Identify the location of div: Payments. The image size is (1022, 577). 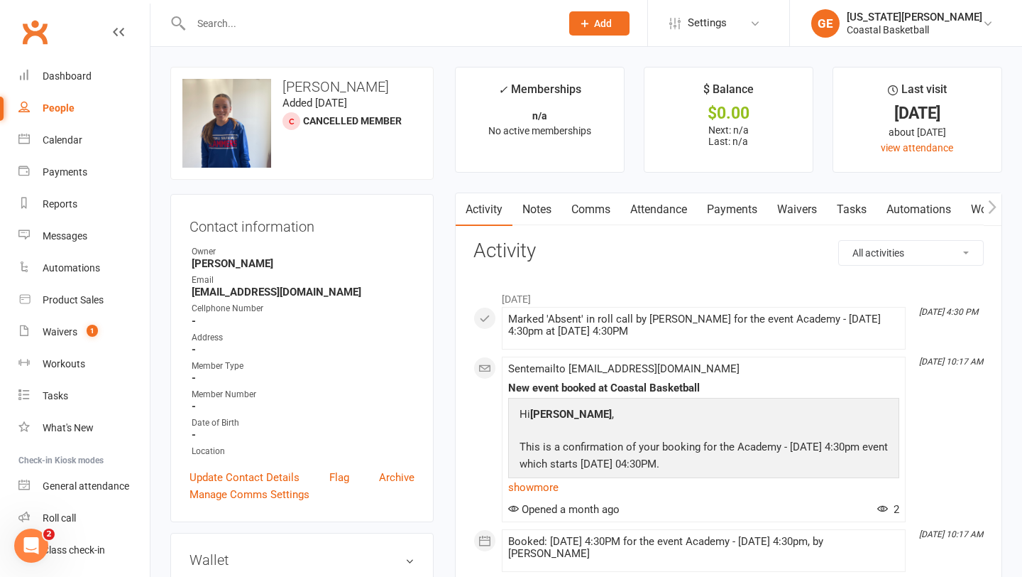
(65, 172).